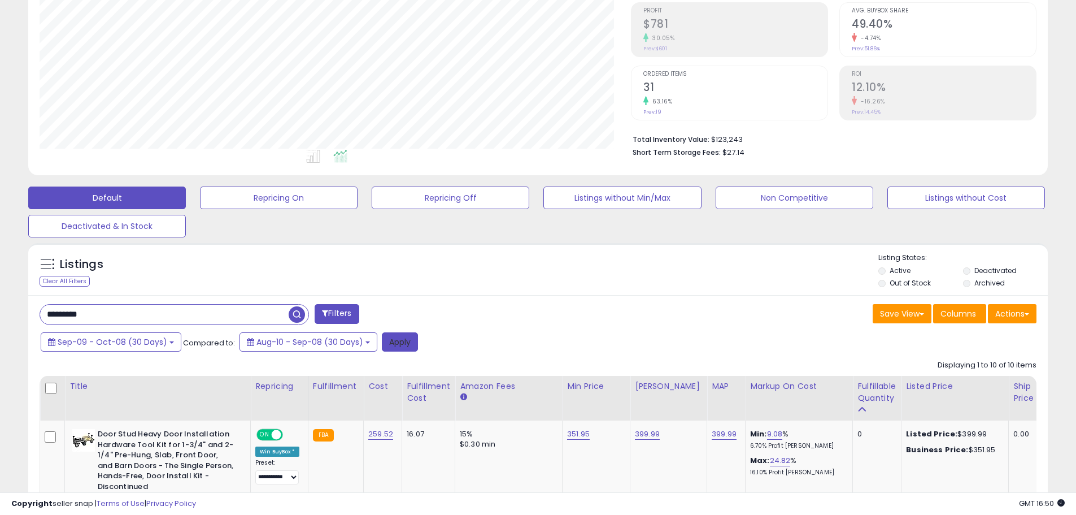  What do you see at coordinates (775, 434) in the screenshot?
I see `a: 9.08` at bounding box center [775, 434].